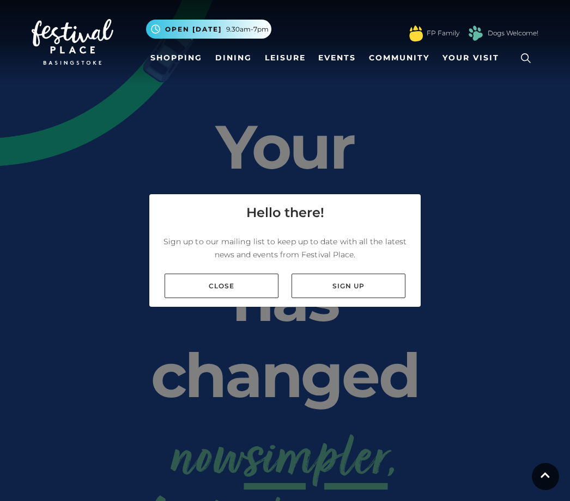 The image size is (570, 501). What do you see at coordinates (336, 58) in the screenshot?
I see `a: Events` at bounding box center [336, 58].